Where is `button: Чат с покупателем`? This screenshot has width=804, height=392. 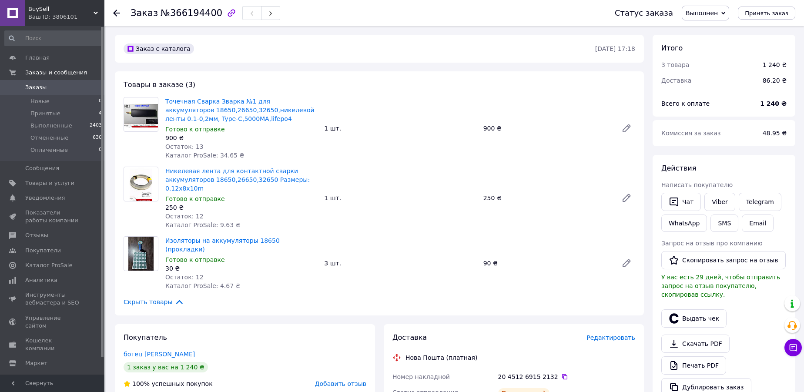
button: Чат с покупателем is located at coordinates (793, 348).